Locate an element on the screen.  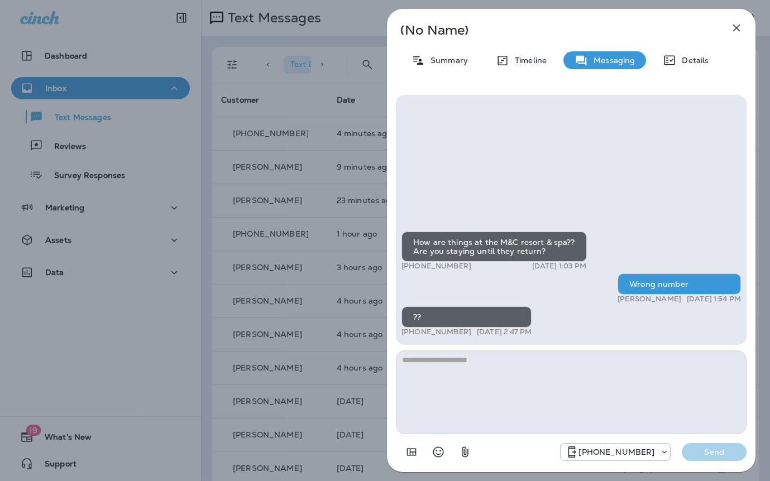
p: Timeline is located at coordinates (527, 60).